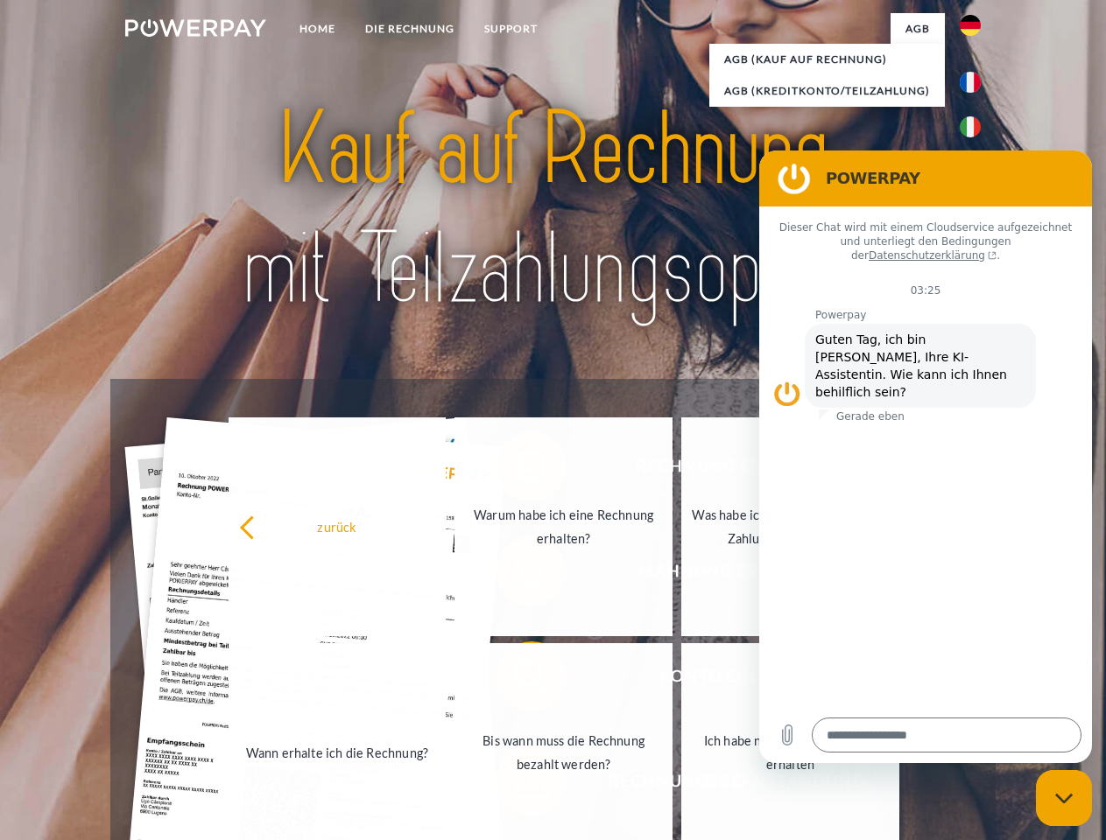 This screenshot has height=840, width=1106. I want to click on svg: (wird in einer neuen Registerkarte geöffnet), so click(231, 105).